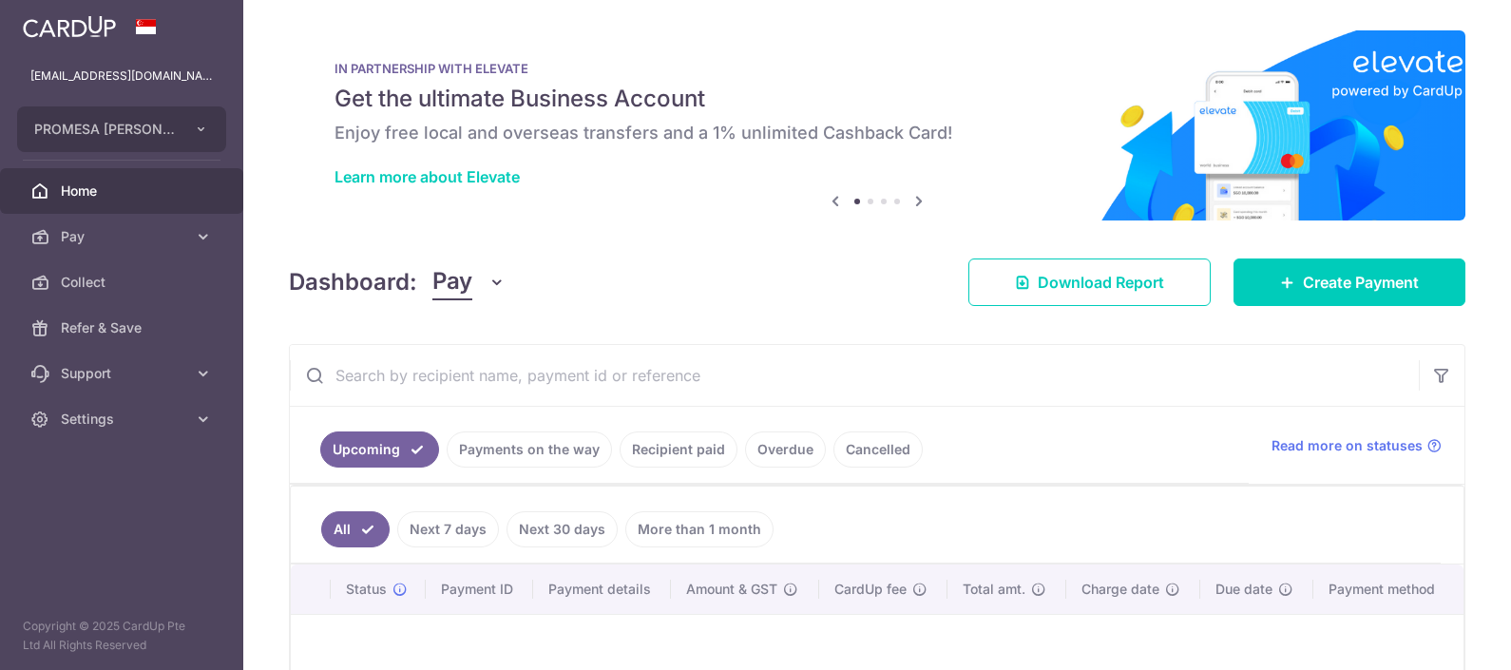  I want to click on span: Collect, so click(124, 282).